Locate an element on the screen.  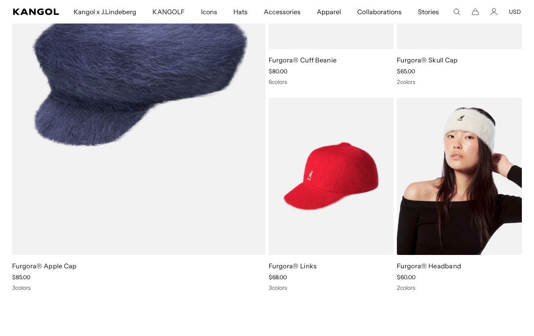
img: Furgora® Headband is located at coordinates (460, 176).